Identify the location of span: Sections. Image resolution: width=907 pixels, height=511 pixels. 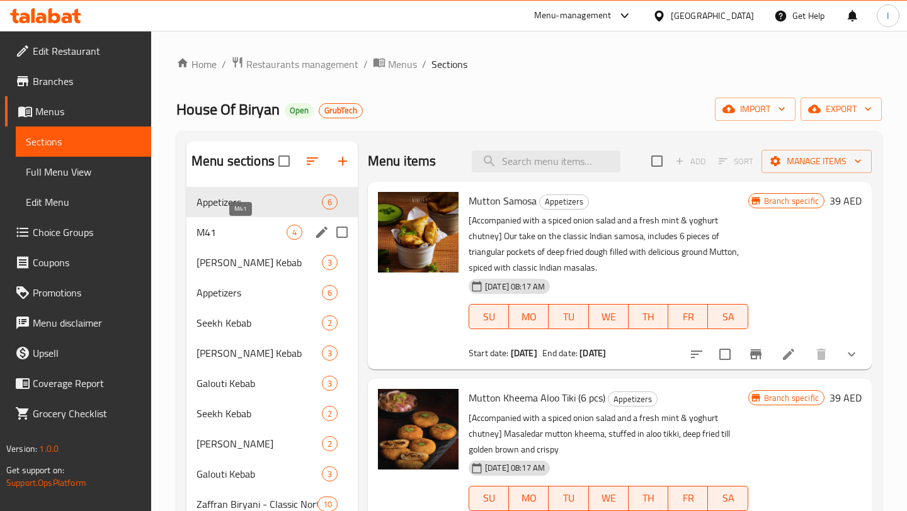
(83, 142).